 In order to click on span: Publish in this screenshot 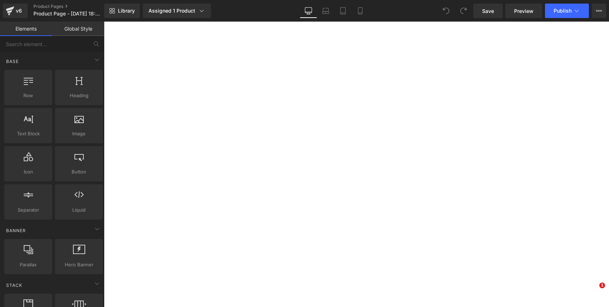, I will do `click(563, 11)`.